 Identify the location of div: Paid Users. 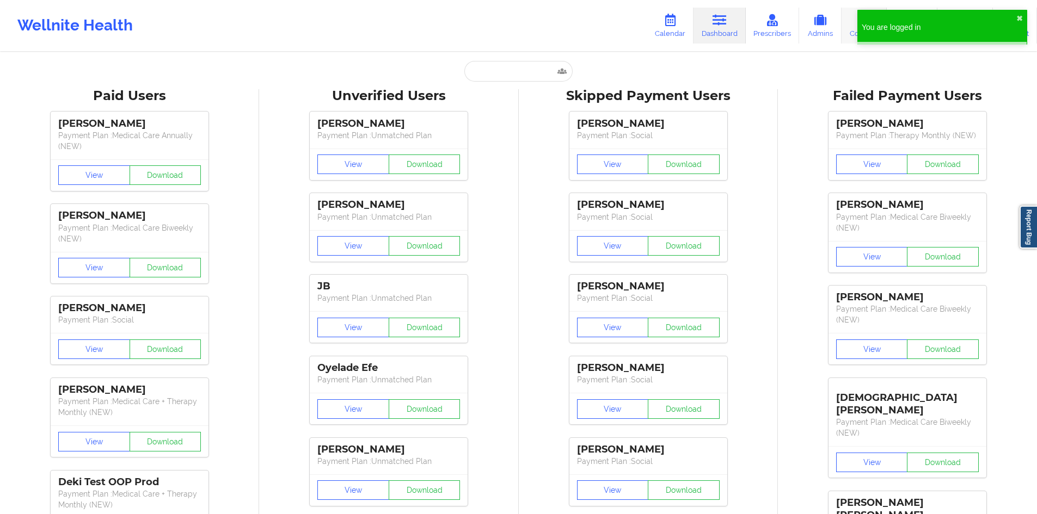
(130, 96).